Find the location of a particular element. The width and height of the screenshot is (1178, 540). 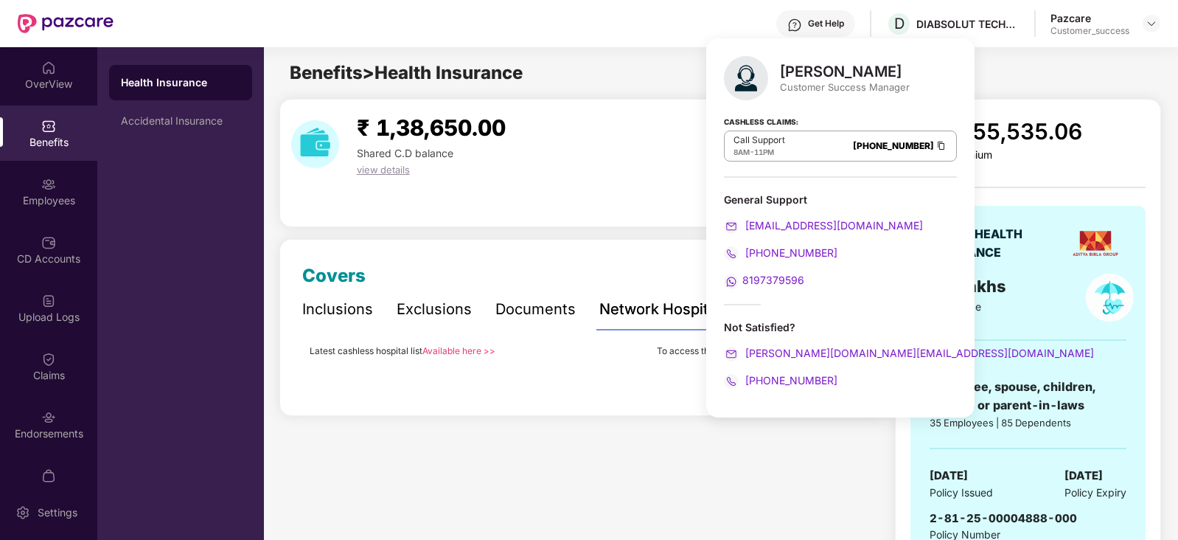

span: Shared C.D balance is located at coordinates (405, 153).